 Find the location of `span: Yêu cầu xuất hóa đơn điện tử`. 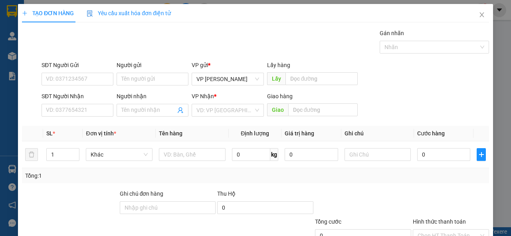

span: Yêu cầu xuất hóa đơn điện tử is located at coordinates (129, 13).